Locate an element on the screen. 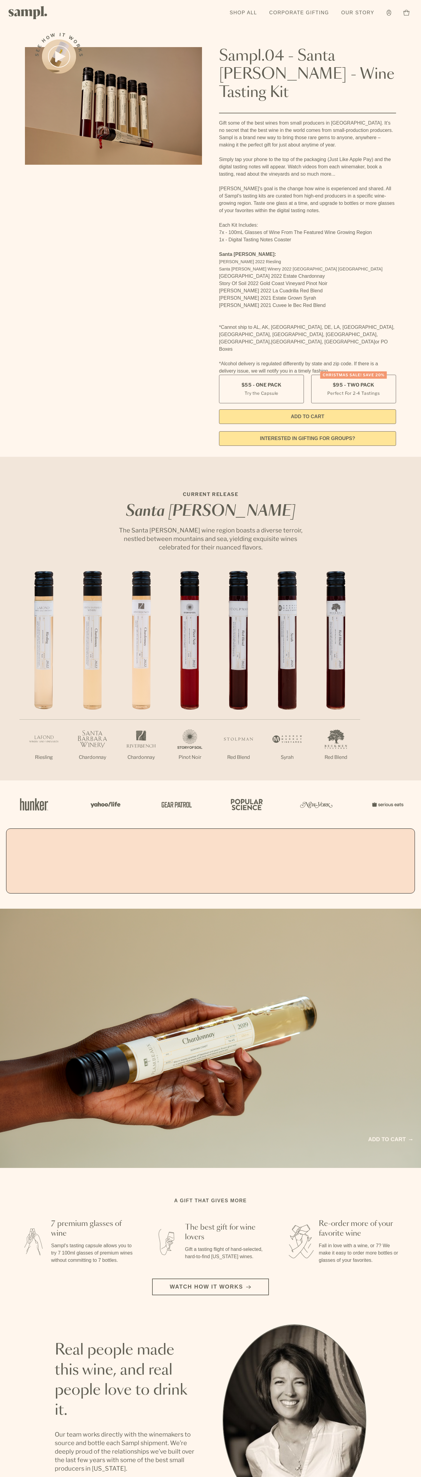 The image size is (421, 1477). a: Add to cart is located at coordinates (390, 1140).